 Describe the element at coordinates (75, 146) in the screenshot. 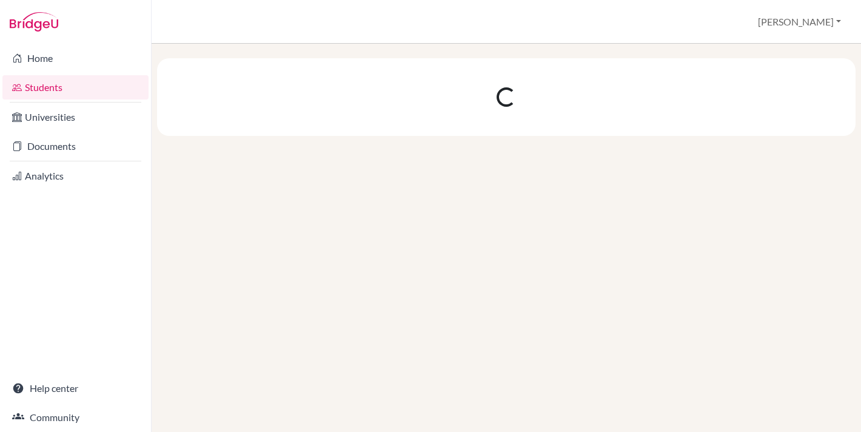

I see `a: Documents` at that location.